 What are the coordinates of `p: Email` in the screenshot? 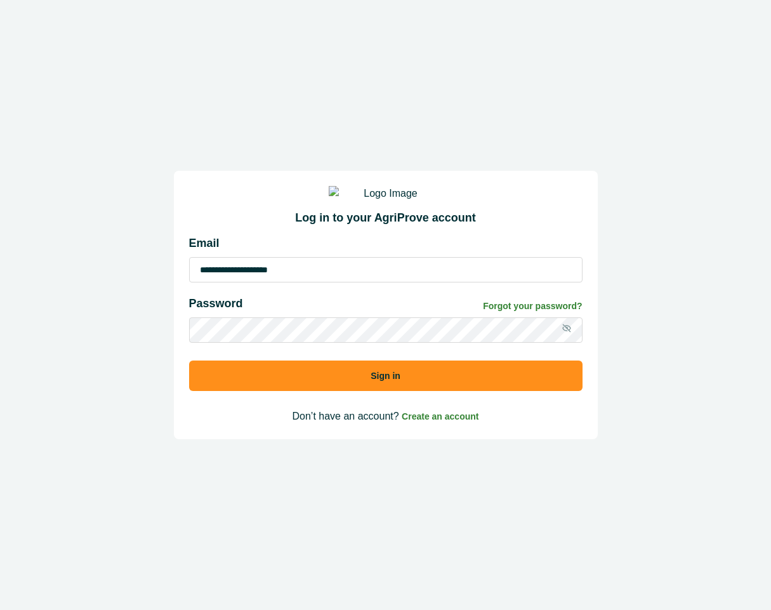 It's located at (386, 243).